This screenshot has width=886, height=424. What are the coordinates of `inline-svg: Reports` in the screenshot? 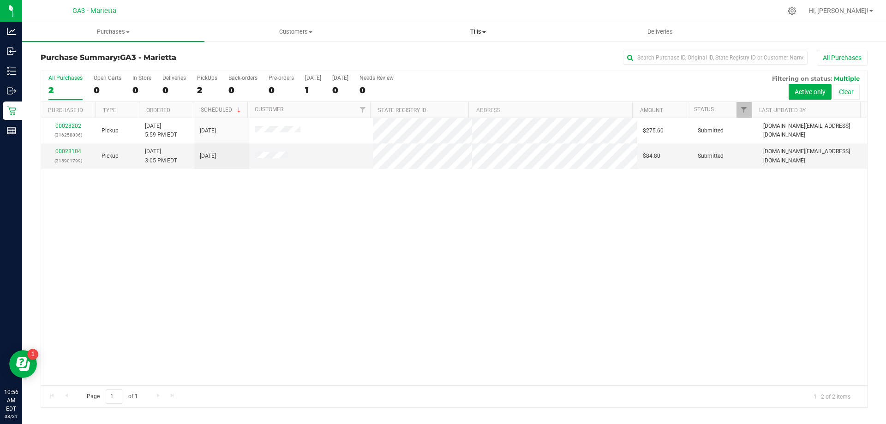 It's located at (12, 131).